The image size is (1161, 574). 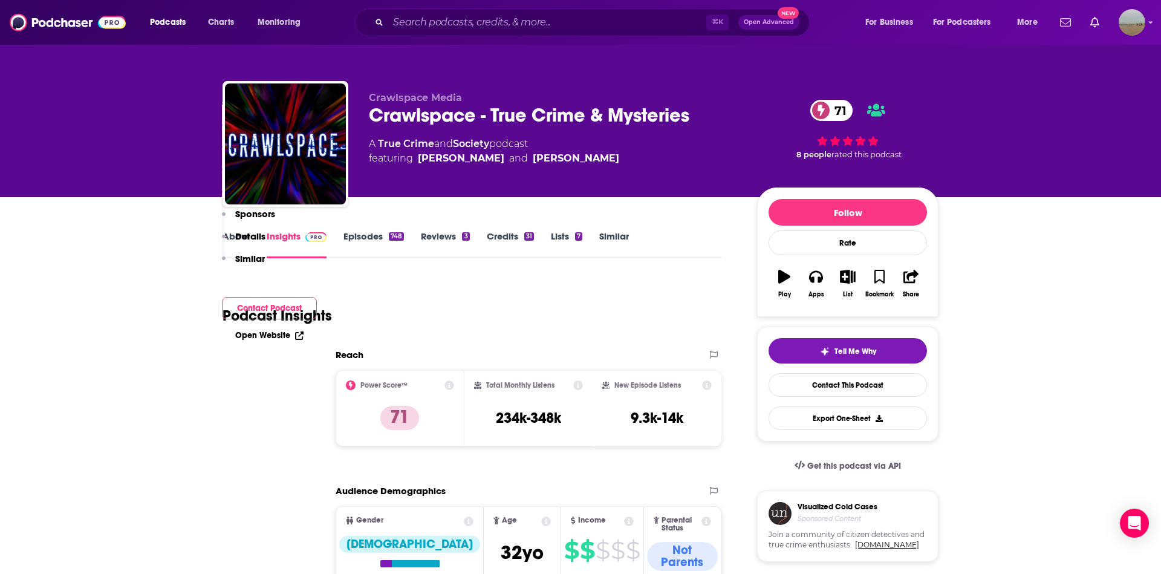 I want to click on div: 31, so click(x=529, y=237).